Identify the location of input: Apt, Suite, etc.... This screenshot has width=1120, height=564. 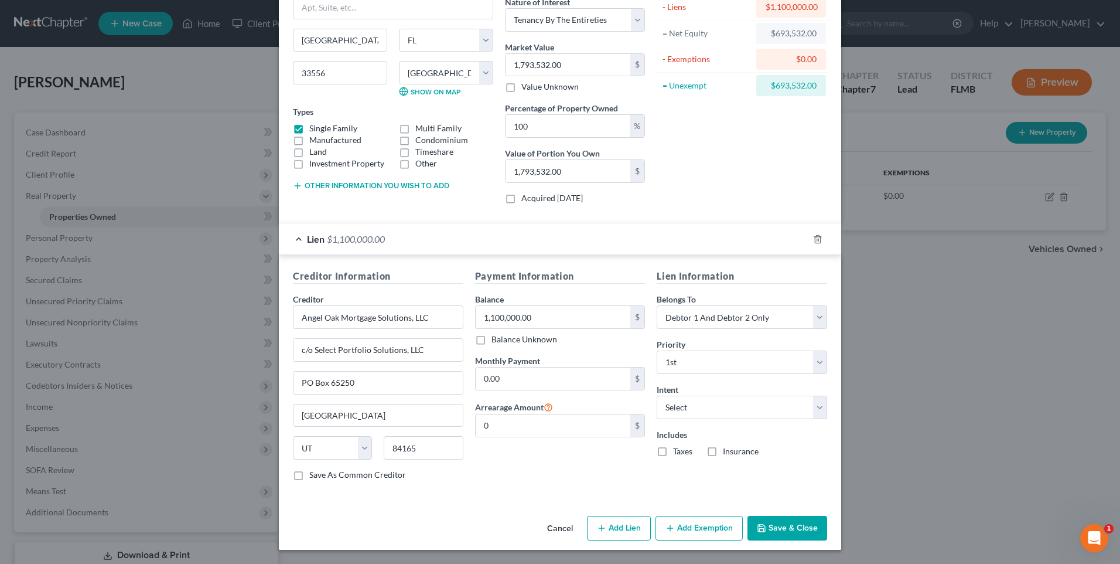
(378, 383).